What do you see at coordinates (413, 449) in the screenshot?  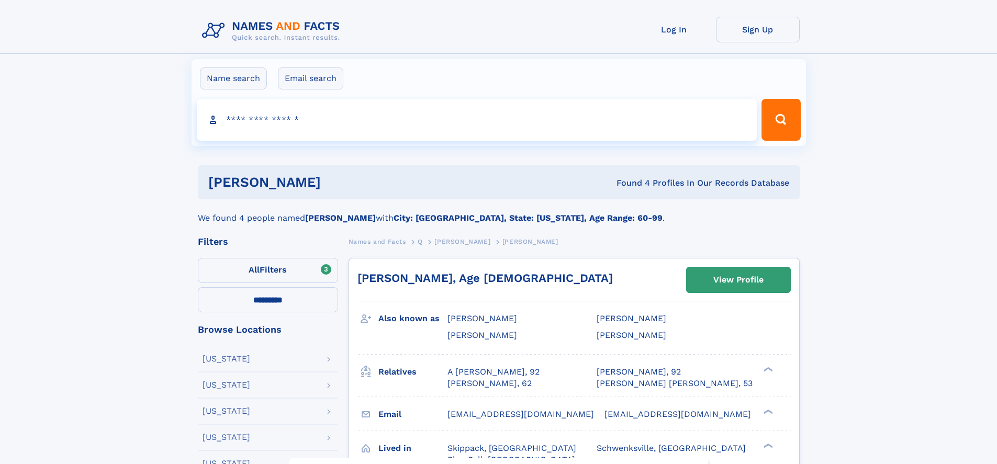 I see `h3: Lived in` at bounding box center [413, 449].